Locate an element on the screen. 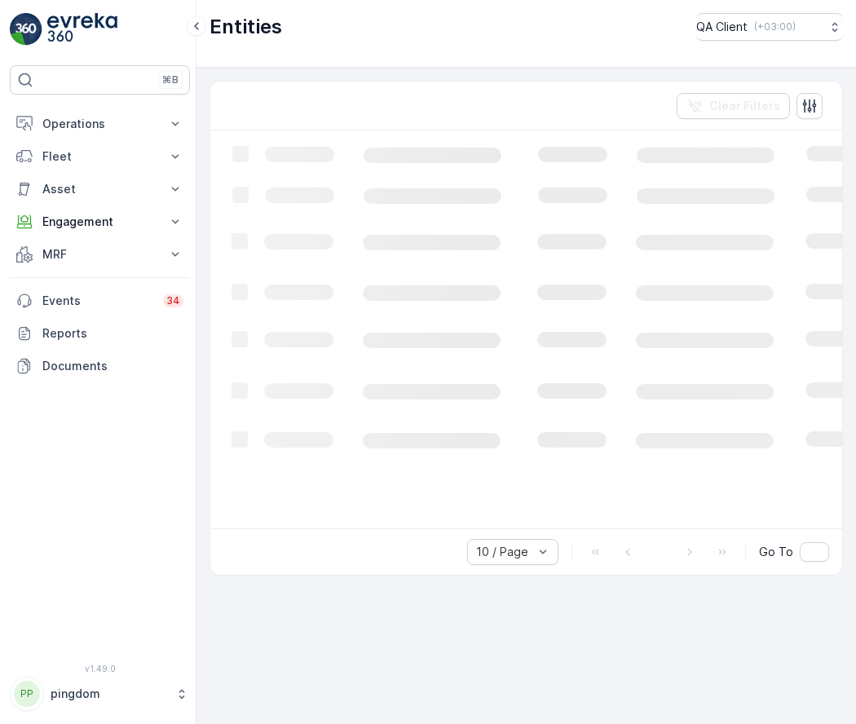  p: 34 is located at coordinates (173, 301).